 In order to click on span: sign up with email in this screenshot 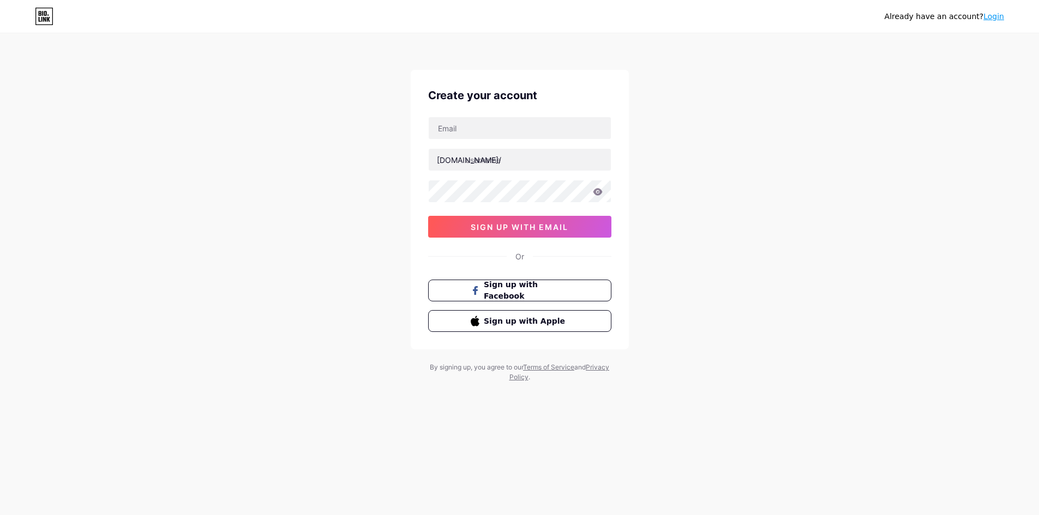, I will do `click(519, 227)`.